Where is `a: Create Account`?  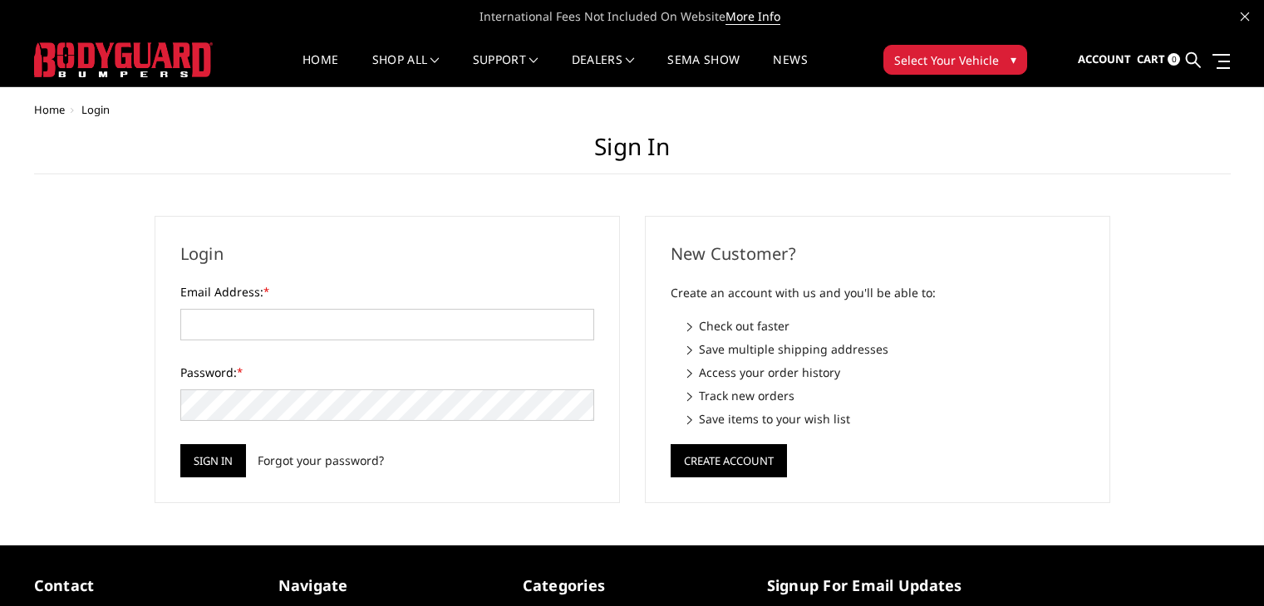 a: Create Account is located at coordinates (729, 459).